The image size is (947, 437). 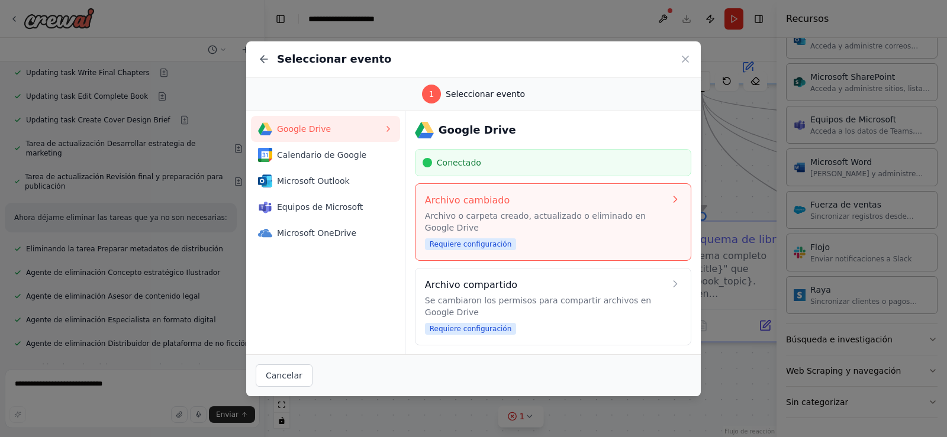 I want to click on img: Calendario de Google, so click(x=265, y=155).